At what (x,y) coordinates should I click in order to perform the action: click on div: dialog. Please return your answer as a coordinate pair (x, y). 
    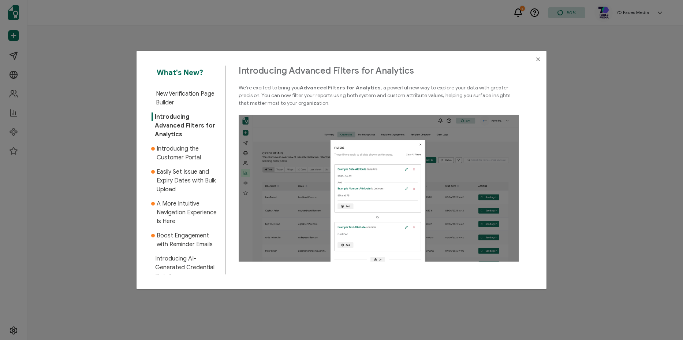
    Looking at the image, I should click on (342, 170).